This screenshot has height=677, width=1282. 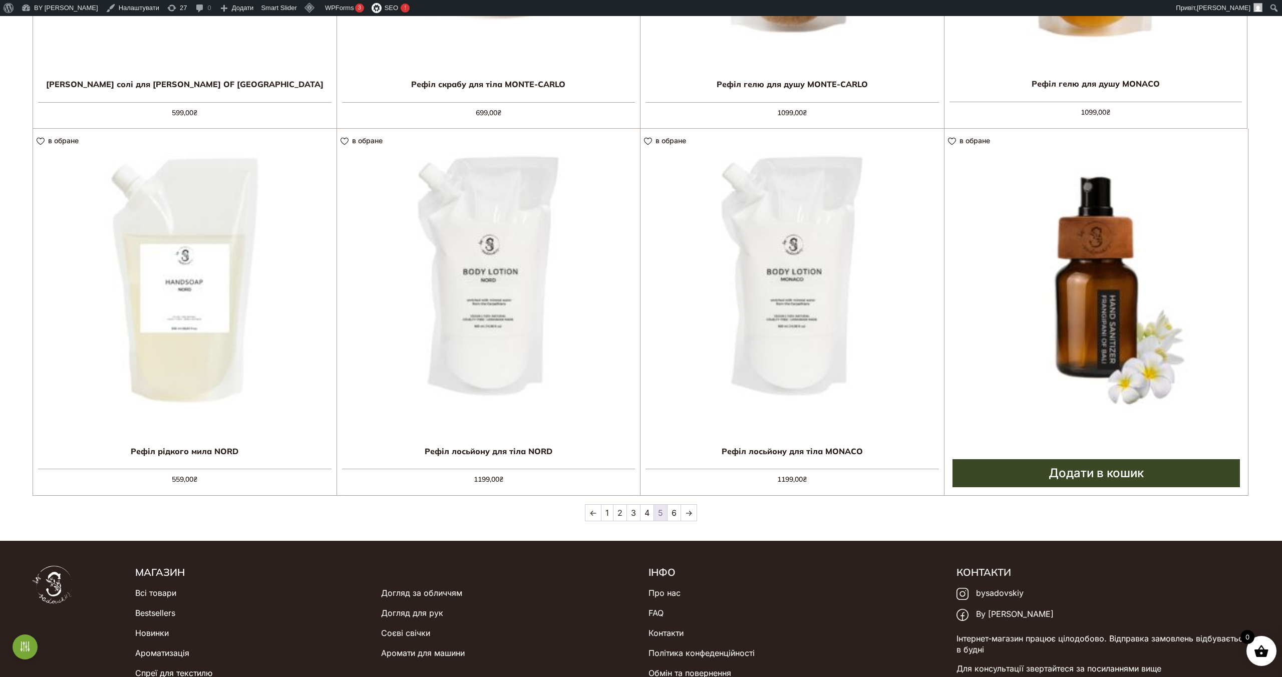 I want to click on h5: Магазин, so click(x=384, y=573).